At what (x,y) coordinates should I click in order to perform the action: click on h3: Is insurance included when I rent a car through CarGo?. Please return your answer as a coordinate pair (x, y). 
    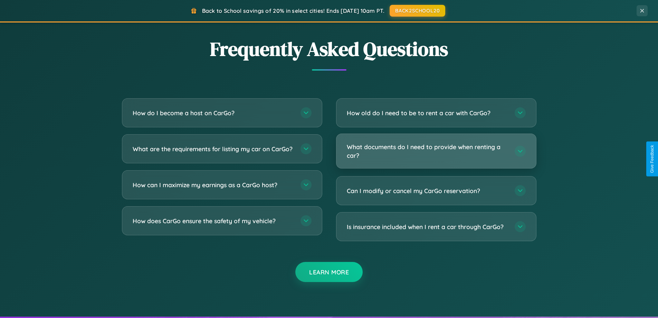
    Looking at the image, I should click on (428, 226).